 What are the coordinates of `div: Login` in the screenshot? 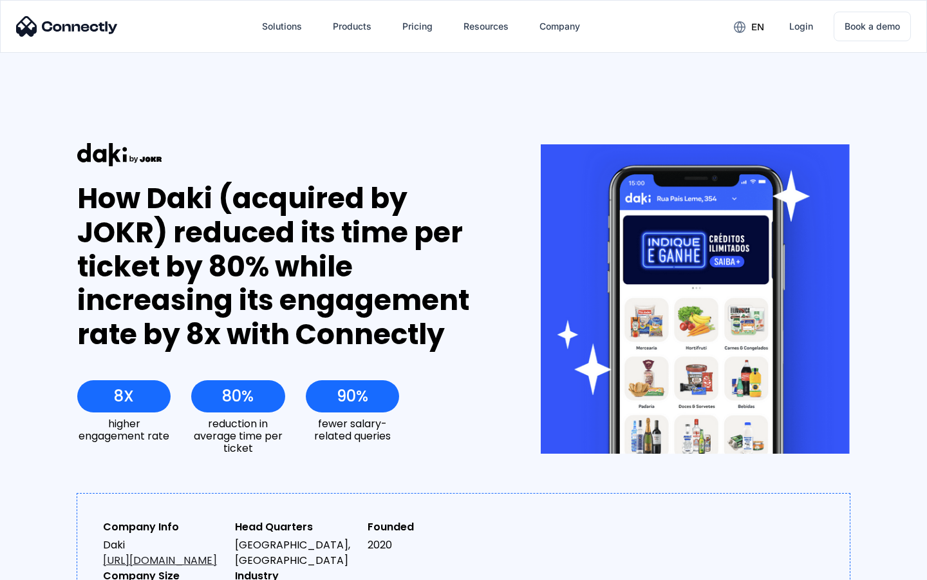 It's located at (801, 26).